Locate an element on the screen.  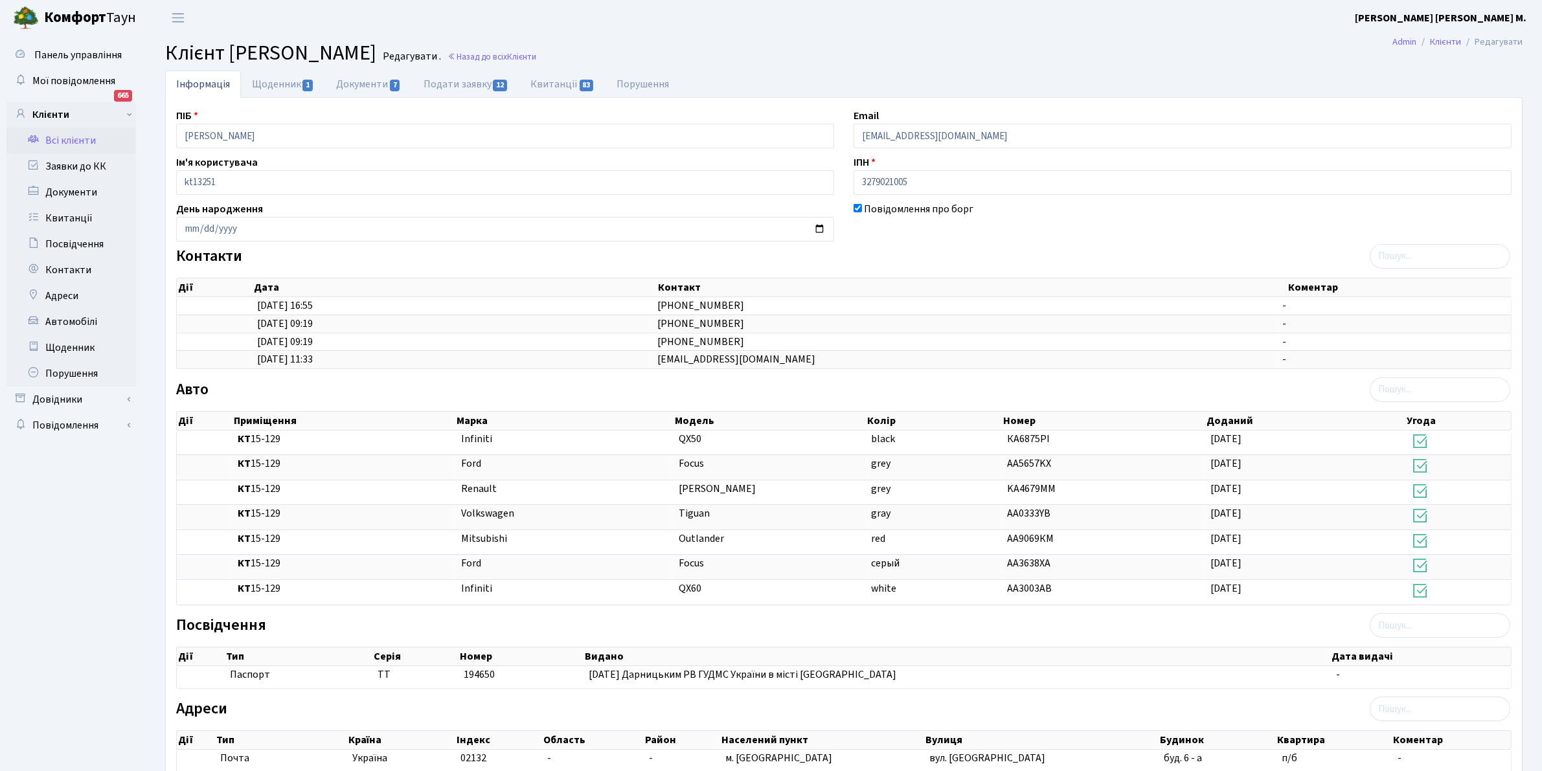
a: Клієнти is located at coordinates (1445, 41).